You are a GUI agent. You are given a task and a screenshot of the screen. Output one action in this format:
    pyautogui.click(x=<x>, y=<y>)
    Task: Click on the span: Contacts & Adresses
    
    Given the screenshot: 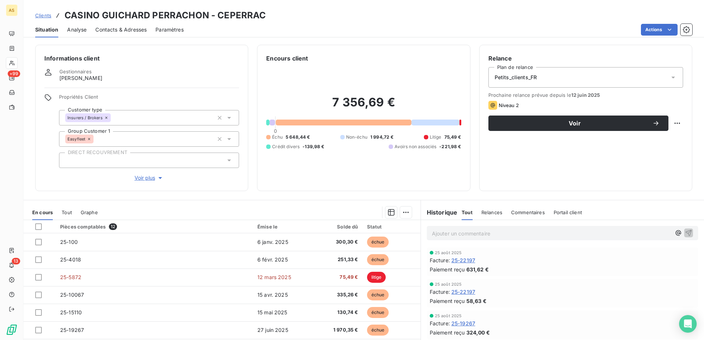 What is the action you would take?
    pyautogui.click(x=121, y=30)
    